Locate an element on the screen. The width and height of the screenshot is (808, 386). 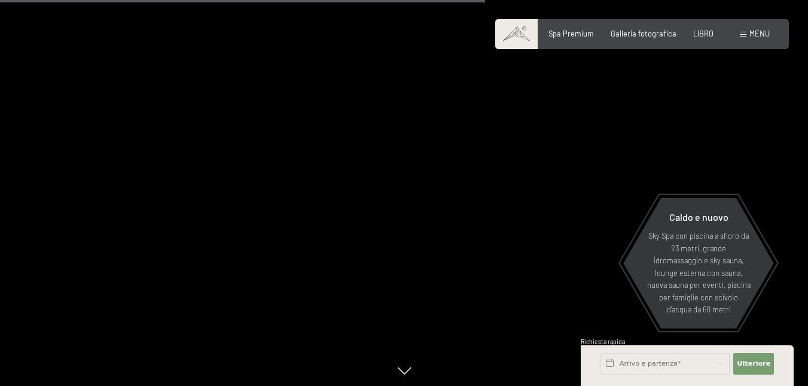
font: Spa Premium is located at coordinates (571, 33).